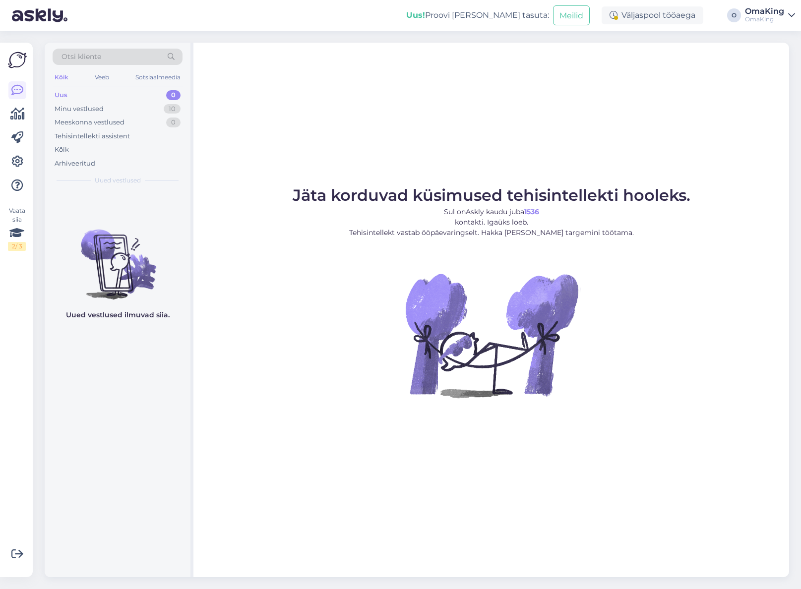  What do you see at coordinates (19, 246) in the screenshot?
I see `font: / 3` at bounding box center [19, 246].